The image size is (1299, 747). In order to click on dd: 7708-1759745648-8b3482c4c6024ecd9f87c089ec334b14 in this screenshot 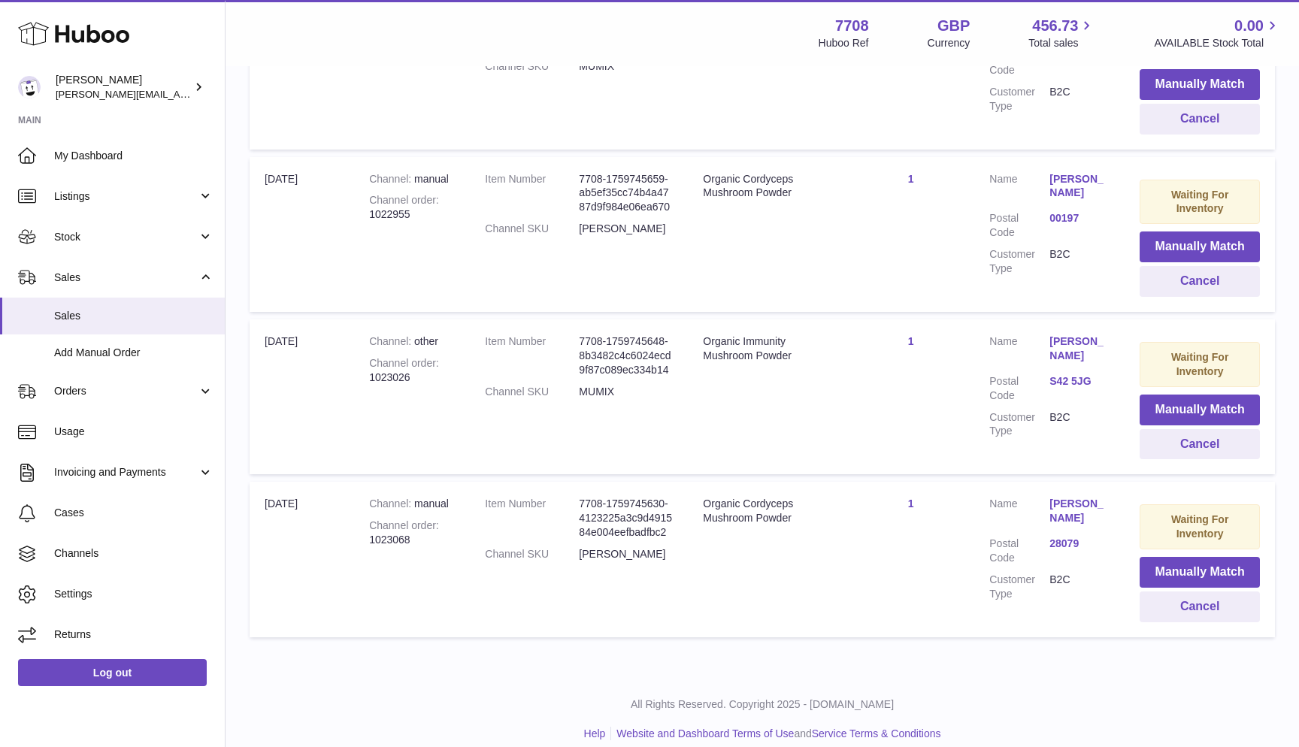, I will do `click(626, 356)`.